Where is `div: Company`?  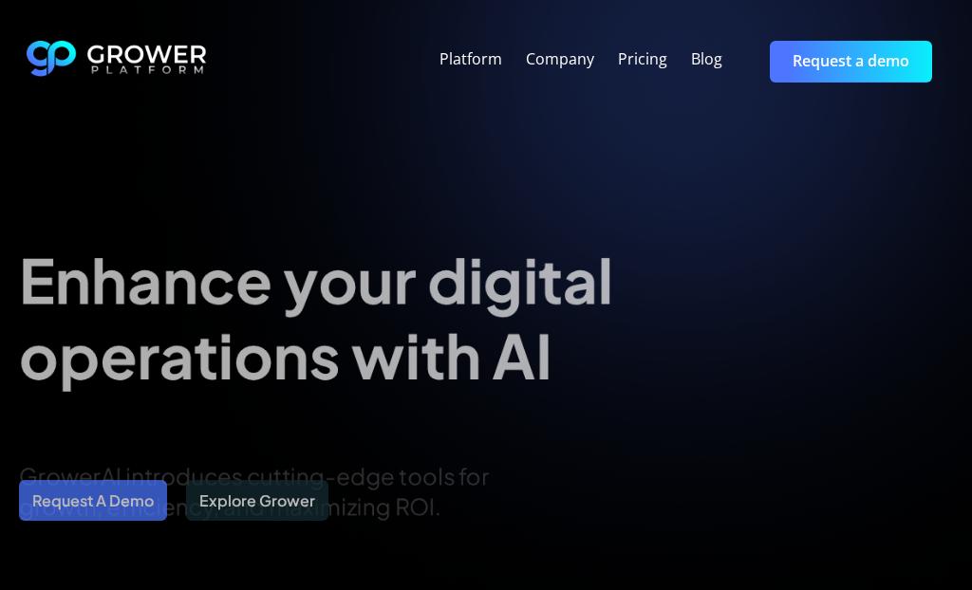 div: Company is located at coordinates (560, 59).